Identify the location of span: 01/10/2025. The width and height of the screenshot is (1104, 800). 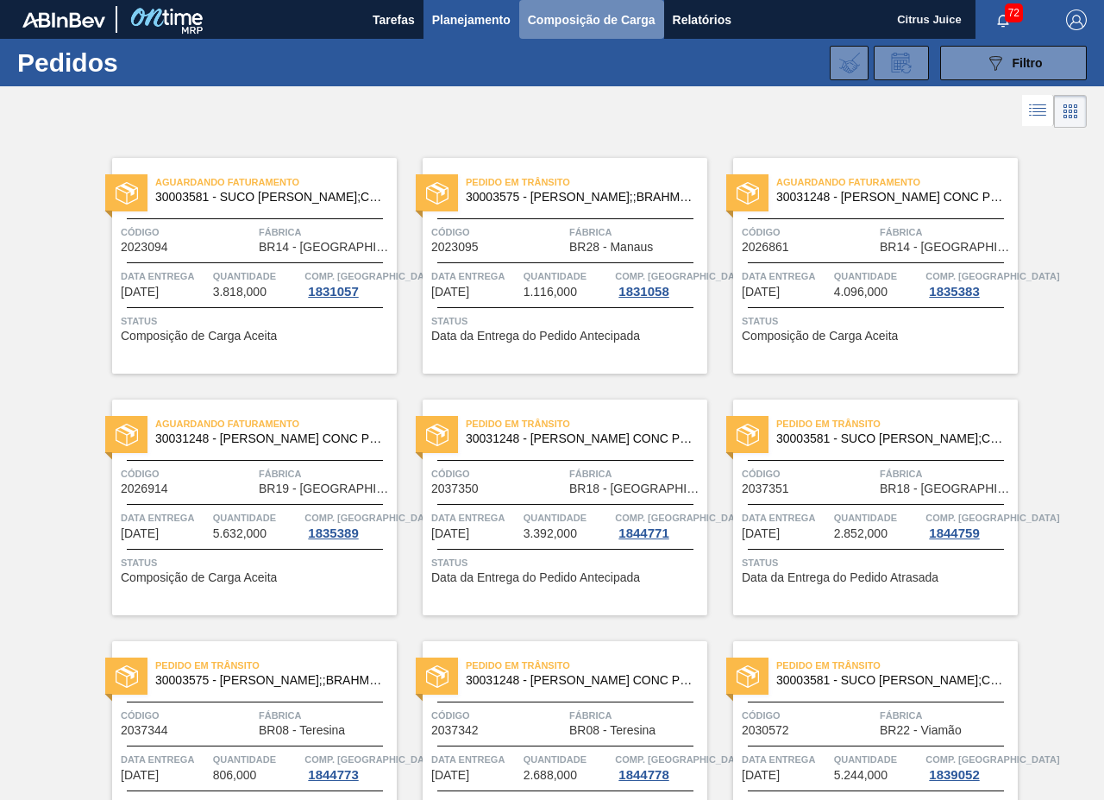
(761, 292).